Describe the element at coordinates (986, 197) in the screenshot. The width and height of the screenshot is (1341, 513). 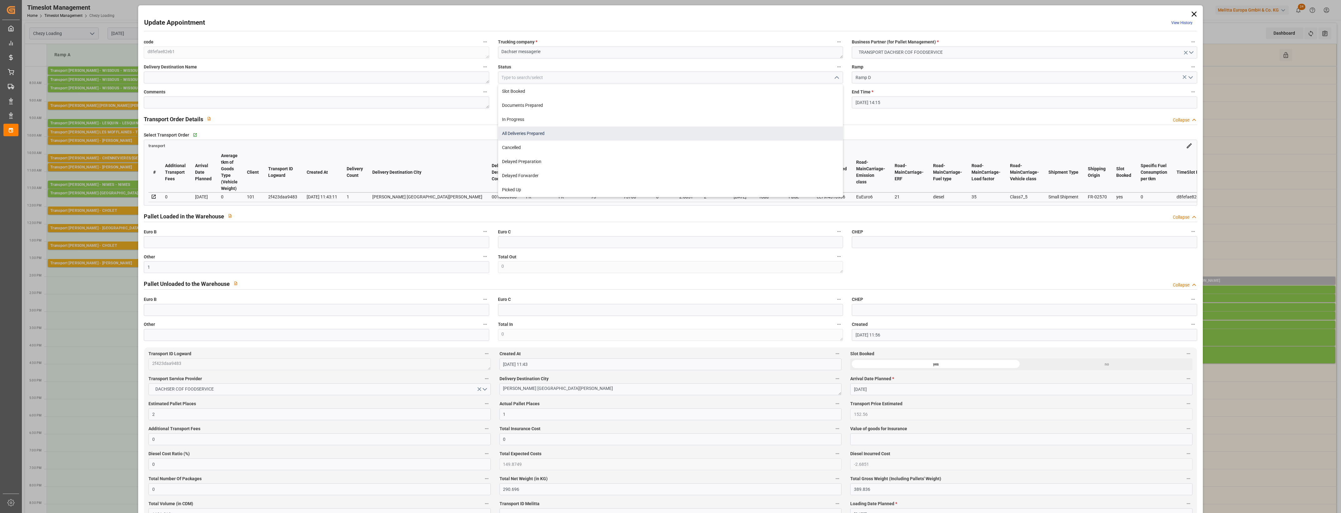
I see `div: 35` at that location.